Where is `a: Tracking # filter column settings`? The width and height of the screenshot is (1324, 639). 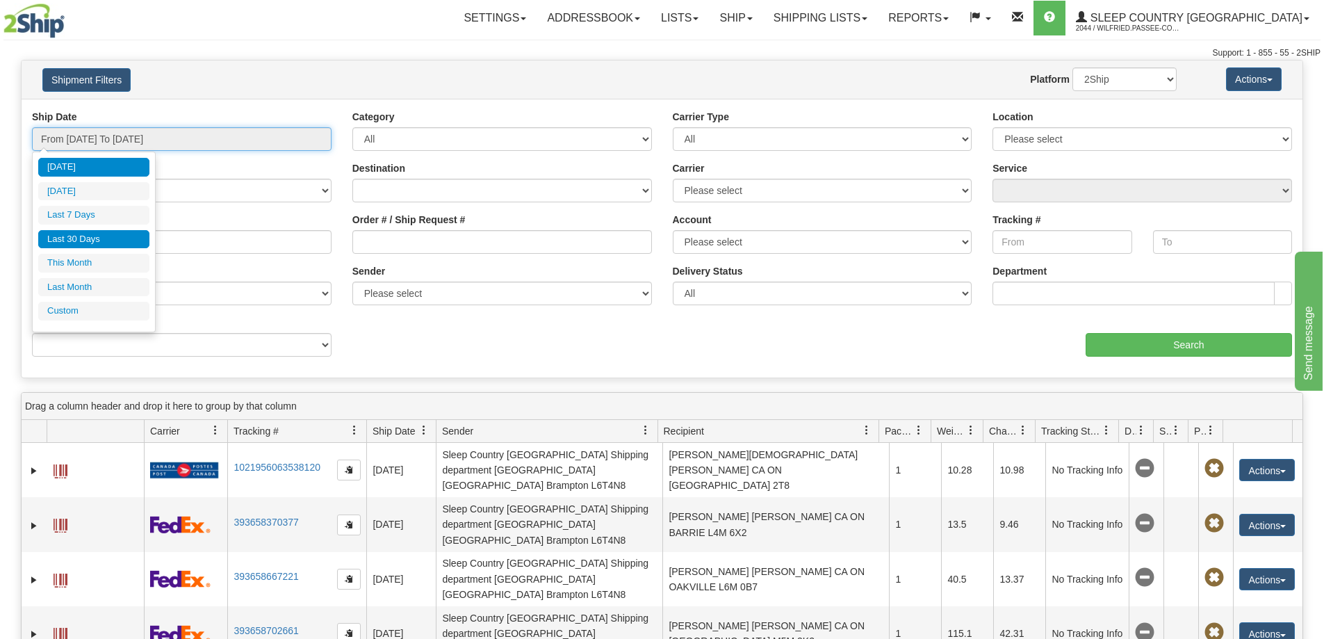 a: Tracking # filter column settings is located at coordinates (354, 430).